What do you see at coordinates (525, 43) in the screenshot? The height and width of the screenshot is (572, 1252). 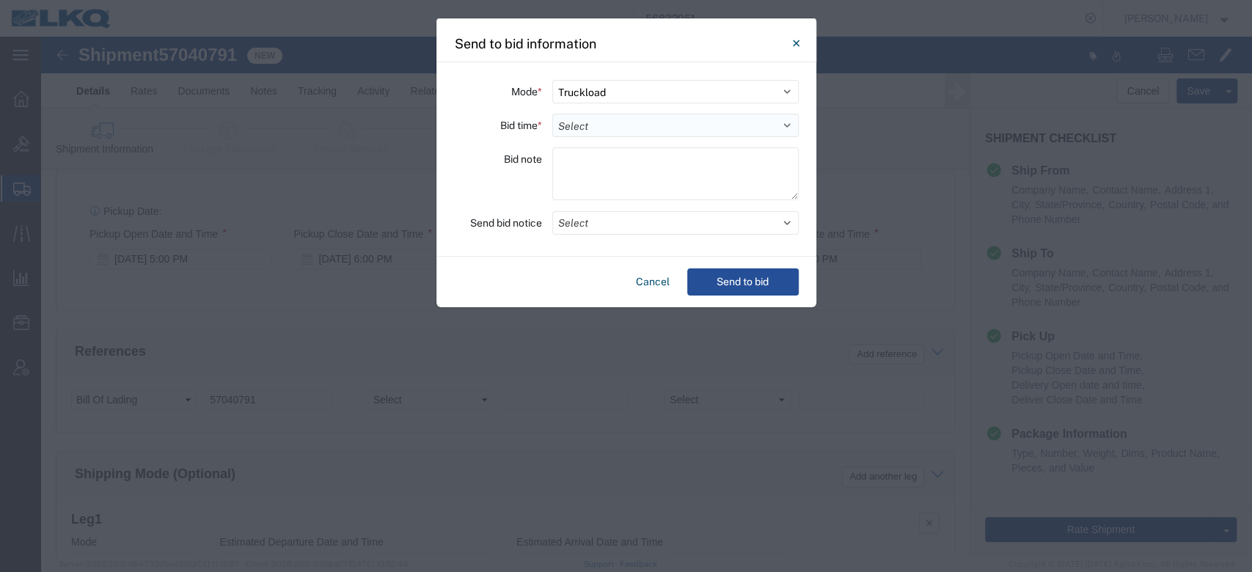 I see `h4: Send to bid information` at bounding box center [525, 43].